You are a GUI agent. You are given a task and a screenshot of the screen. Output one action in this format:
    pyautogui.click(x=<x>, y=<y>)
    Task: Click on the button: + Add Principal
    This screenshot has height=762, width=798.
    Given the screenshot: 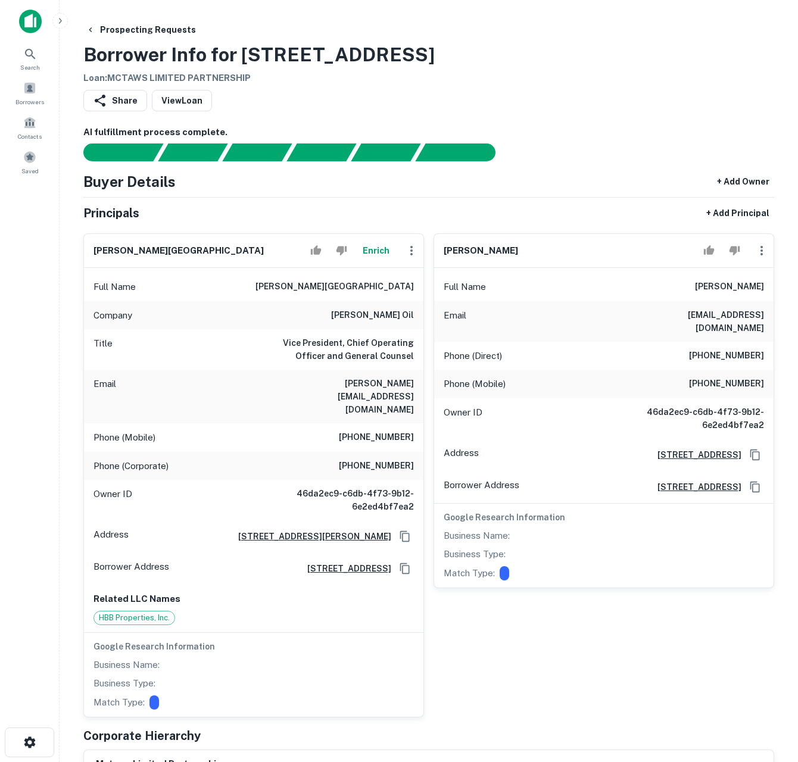 What is the action you would take?
    pyautogui.click(x=738, y=213)
    